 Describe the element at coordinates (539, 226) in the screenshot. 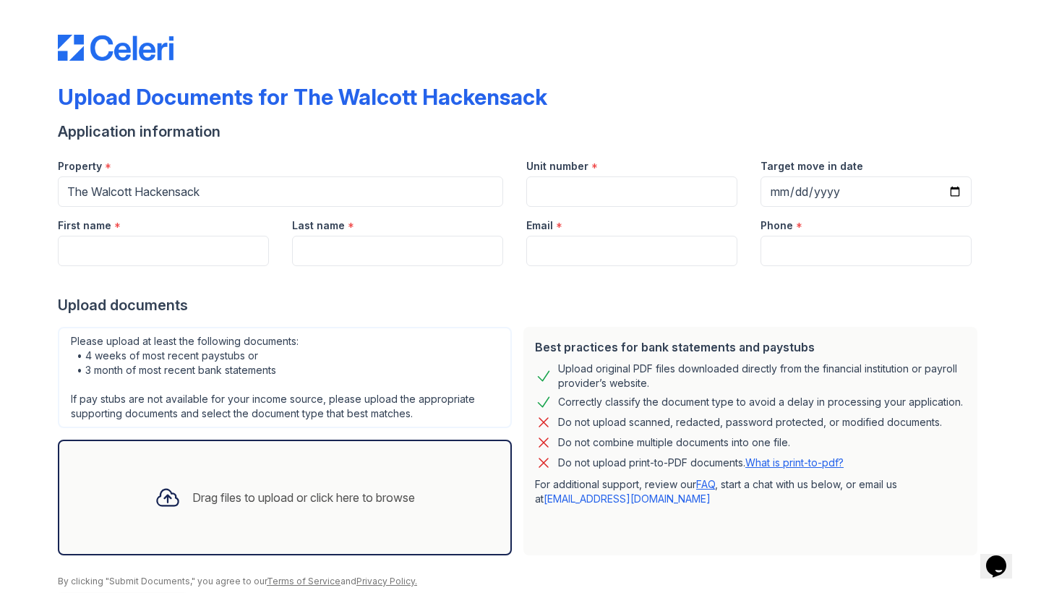

I see `label: Email` at that location.